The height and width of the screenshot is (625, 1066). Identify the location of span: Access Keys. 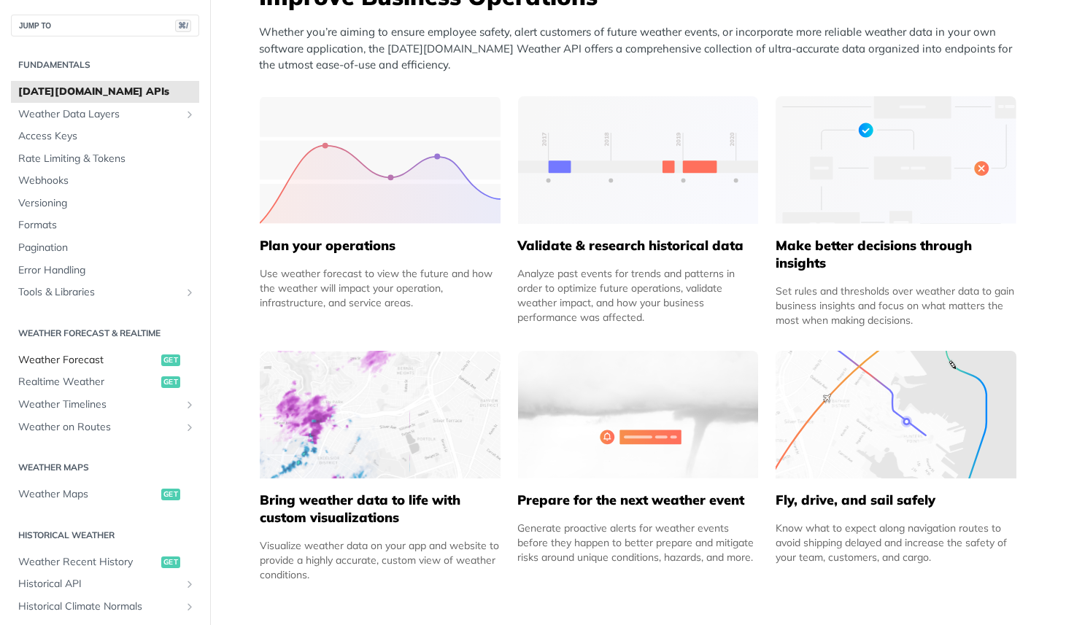
(106, 136).